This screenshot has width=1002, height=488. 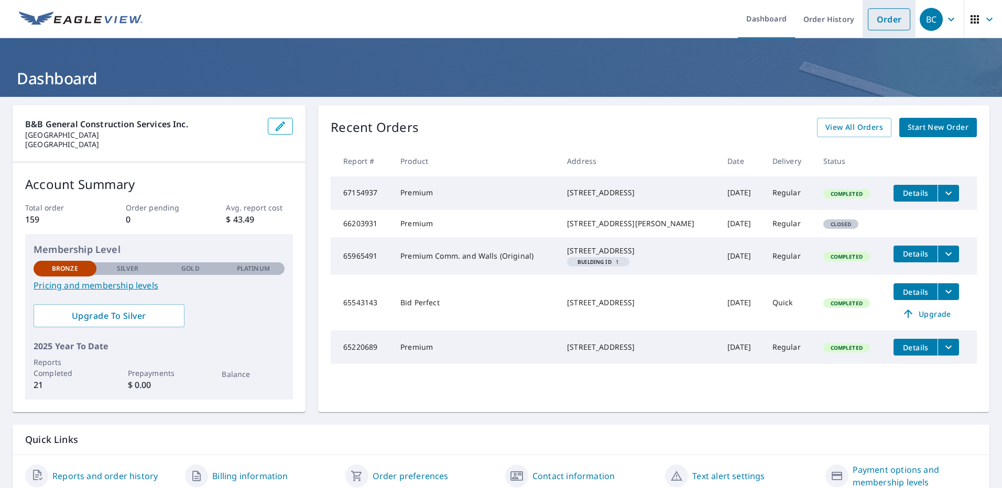 What do you see at coordinates (65, 368) in the screenshot?
I see `p: Reports Completed` at bounding box center [65, 368].